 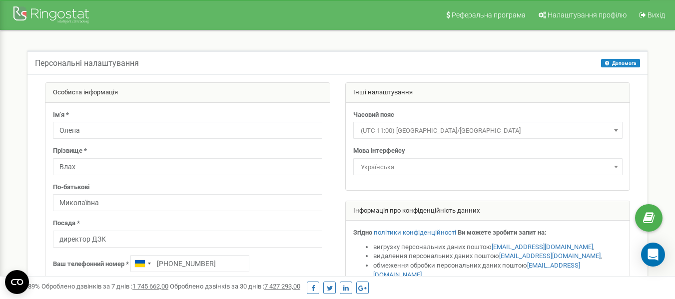 What do you see at coordinates (498, 247) in the screenshot?
I see `li: вигрузку персональних даних поштою ,` at bounding box center [498, 247].